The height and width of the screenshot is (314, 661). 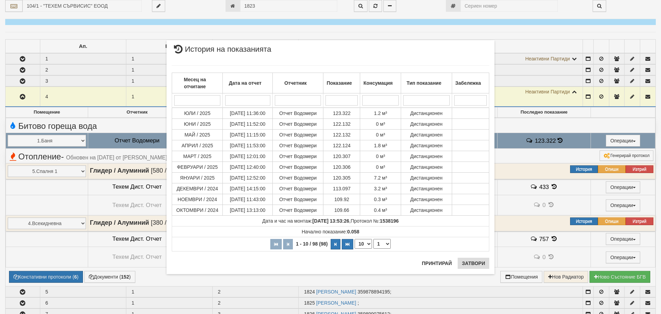 I want to click on b: Месец на отчитане, so click(x=195, y=83).